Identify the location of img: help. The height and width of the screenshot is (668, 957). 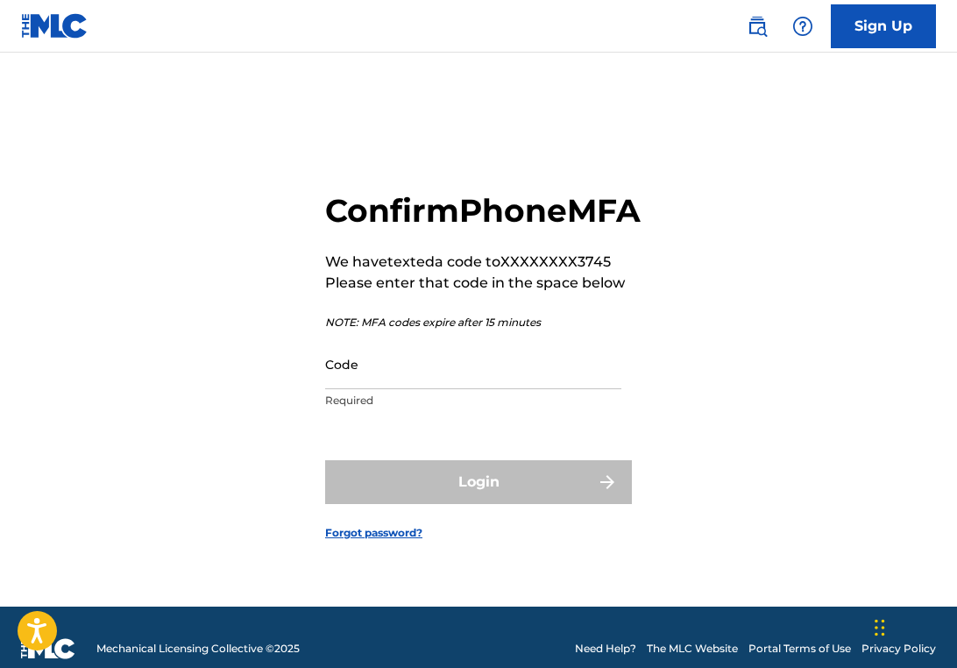
(803, 26).